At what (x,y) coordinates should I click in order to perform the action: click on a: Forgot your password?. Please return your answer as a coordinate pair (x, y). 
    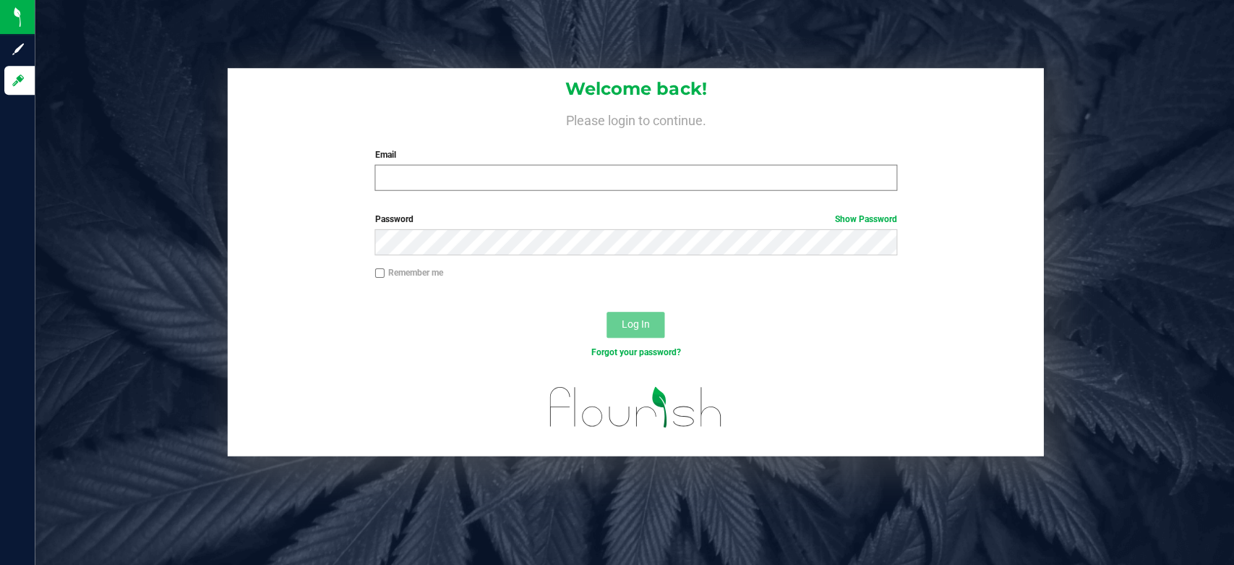
    Looking at the image, I should click on (634, 351).